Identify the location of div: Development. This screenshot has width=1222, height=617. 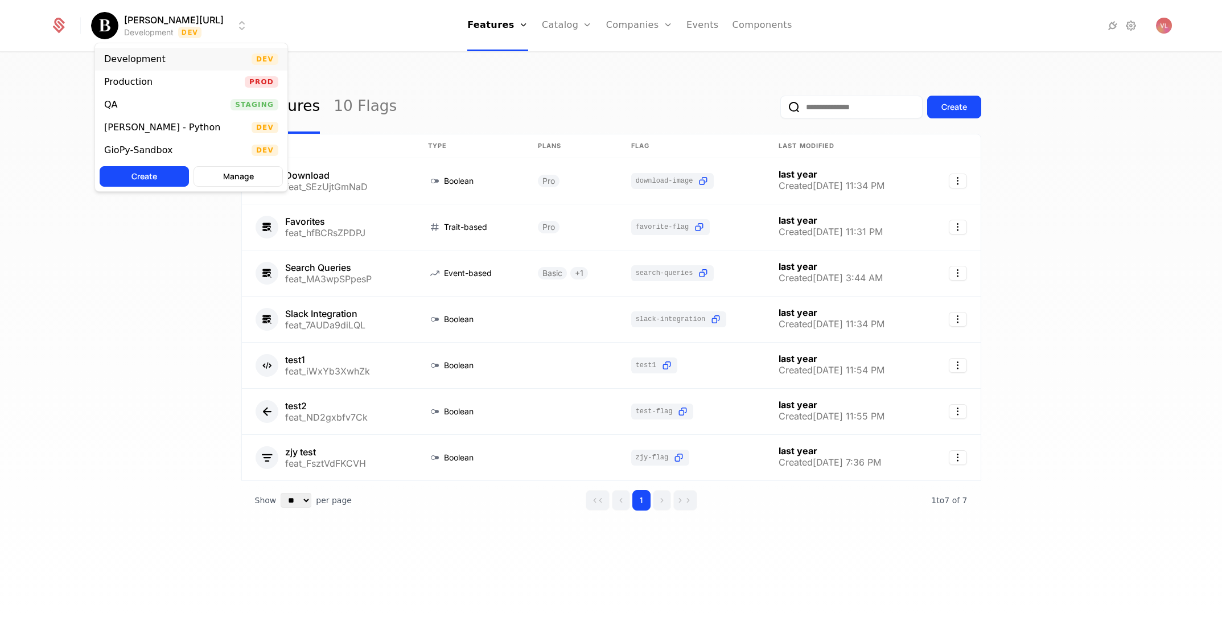
(135, 59).